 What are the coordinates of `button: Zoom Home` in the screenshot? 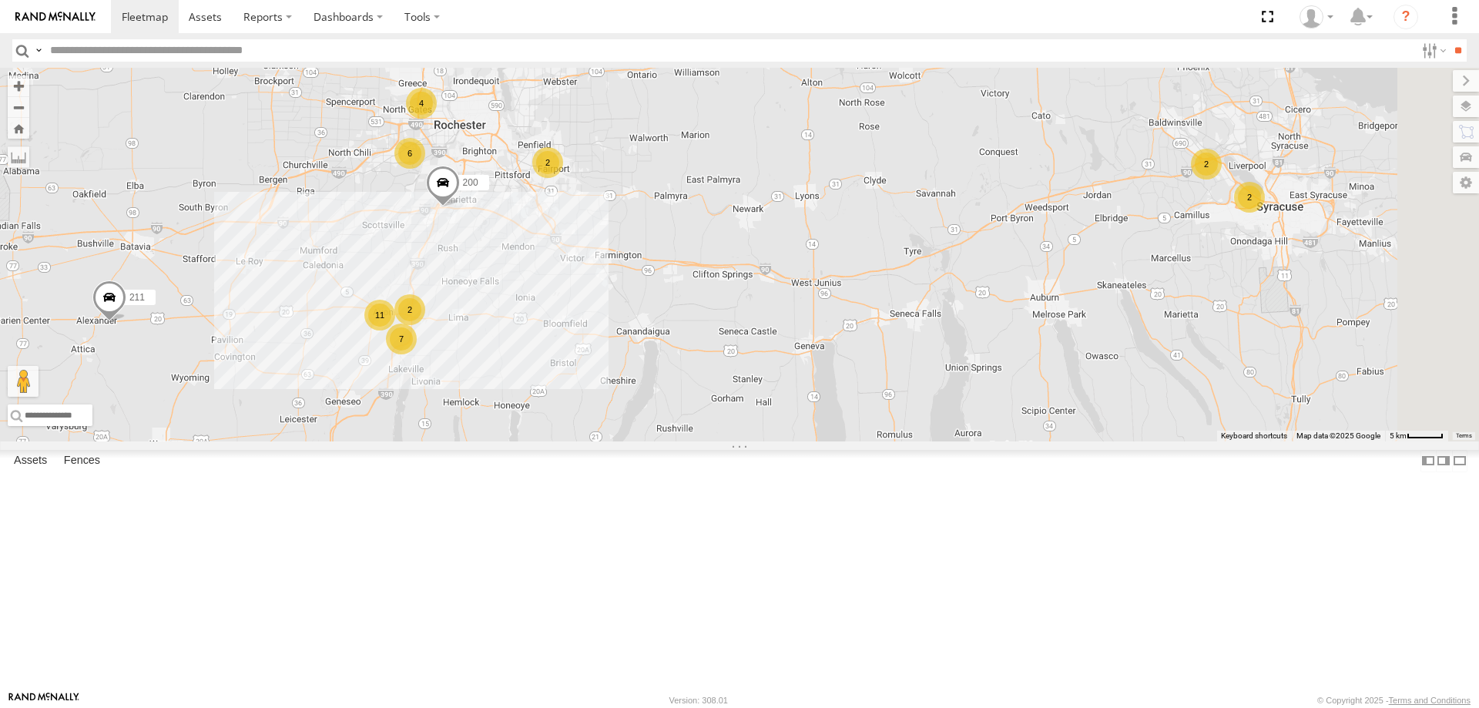 It's located at (18, 128).